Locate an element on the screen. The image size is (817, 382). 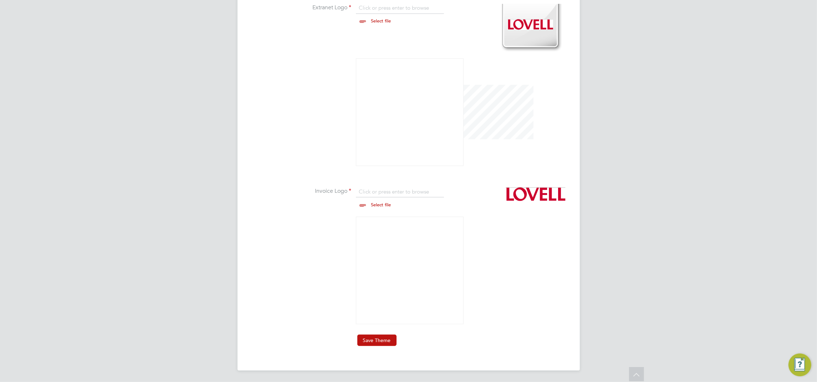
img: lovell-logo-extranet.png is located at coordinates (530, 31).